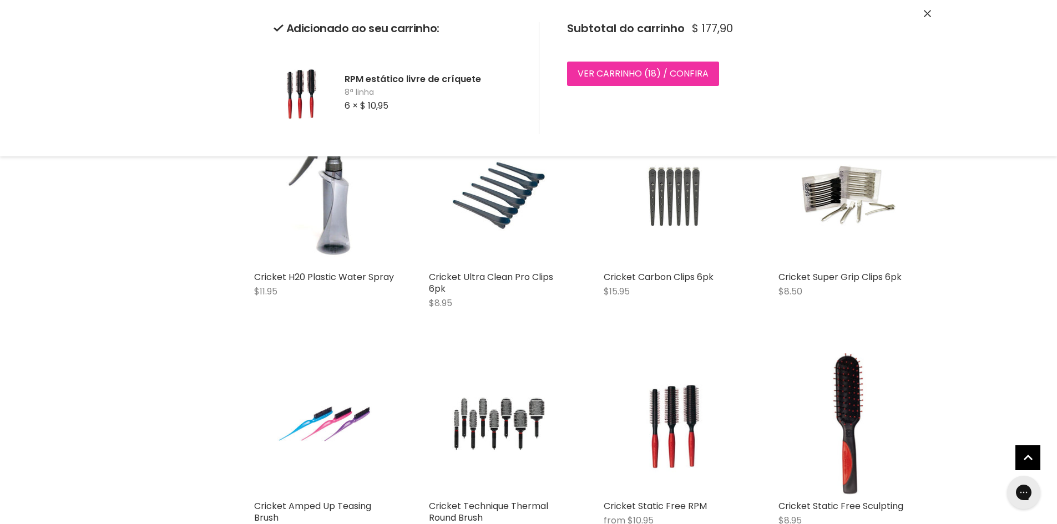 Image resolution: width=1057 pixels, height=524 pixels. Describe the element at coordinates (499, 424) in the screenshot. I see `img: Cricket Technique Thermal Round Brush` at that location.